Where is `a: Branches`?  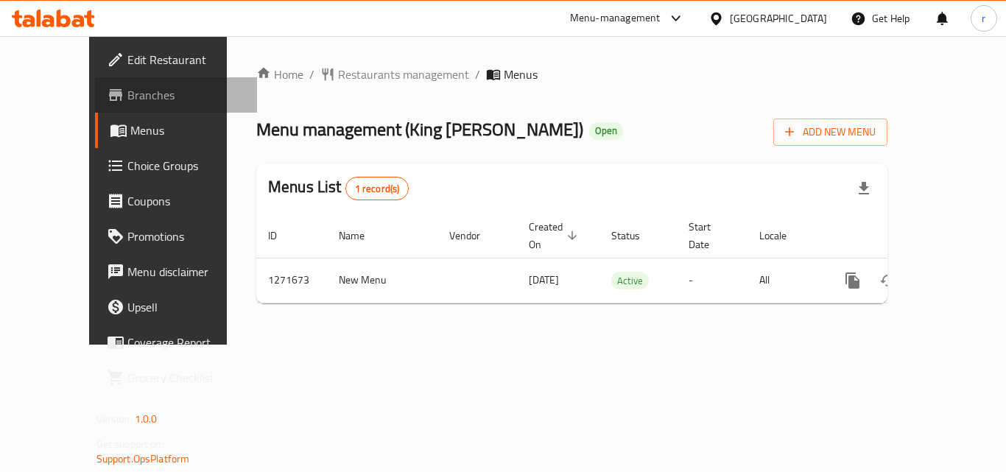
a: Branches is located at coordinates (176, 95).